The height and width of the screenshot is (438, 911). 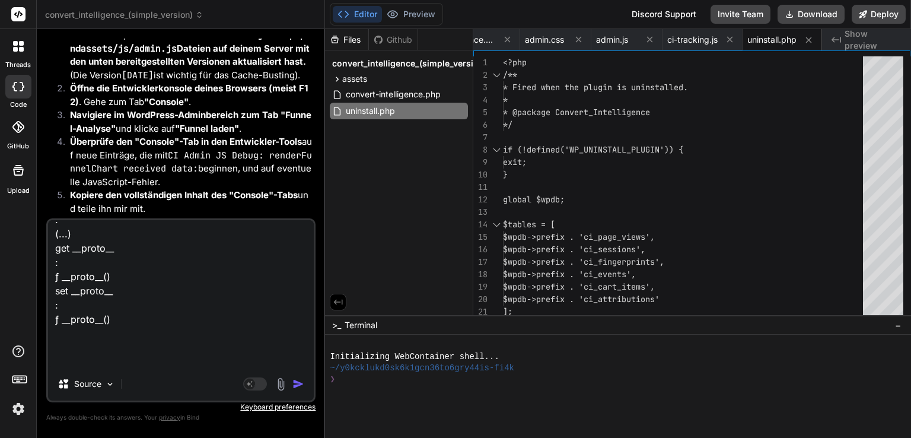 What do you see at coordinates (879, 14) in the screenshot?
I see `button: Deploy` at bounding box center [879, 14].